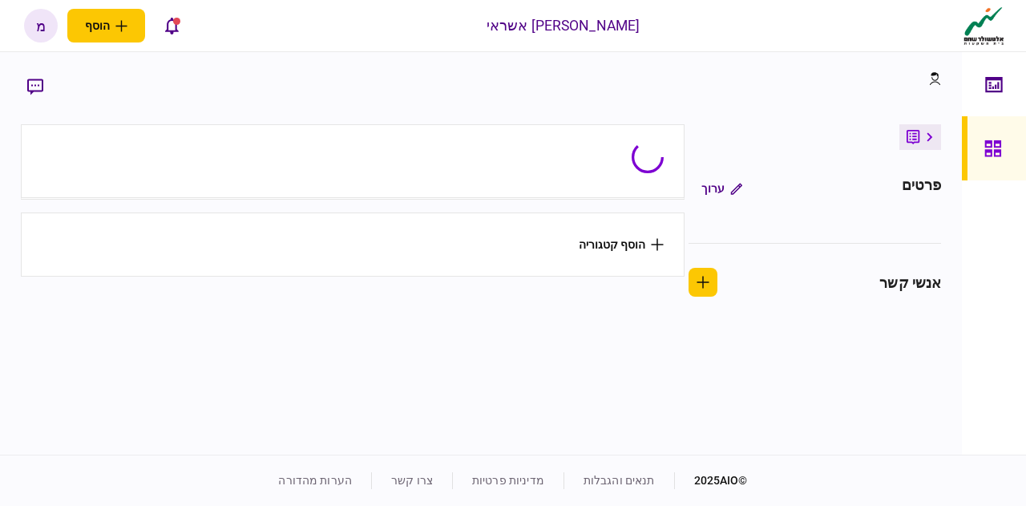 The image size is (1026, 506). Describe the element at coordinates (508, 480) in the screenshot. I see `a: מדיניות פרטיות` at that location.